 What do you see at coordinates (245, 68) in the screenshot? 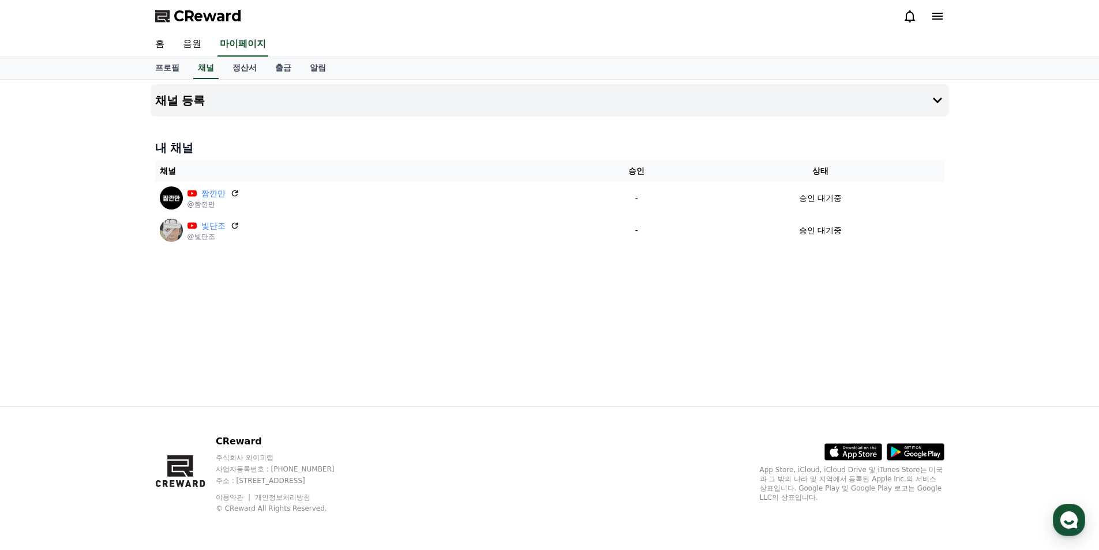
I see `a: 정산서` at bounding box center [245, 68].